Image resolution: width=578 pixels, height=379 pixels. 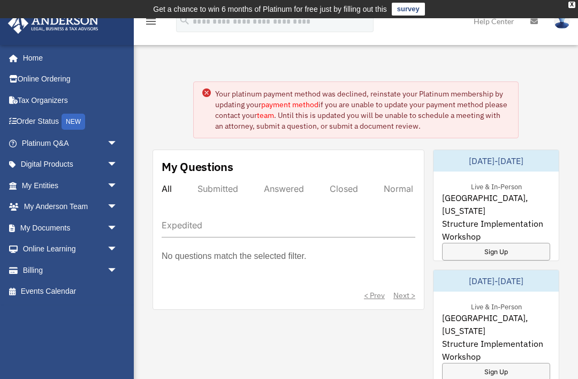 What do you see at coordinates (290, 104) in the screenshot?
I see `a: payment method` at bounding box center [290, 104].